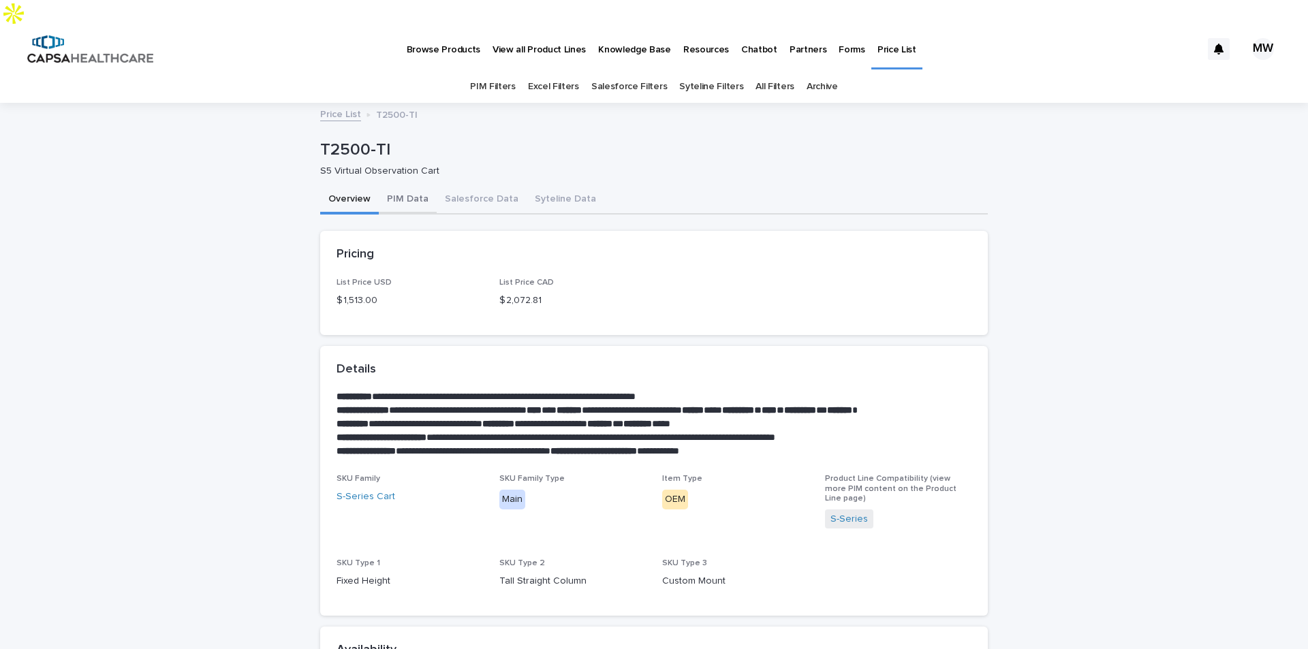 Image resolution: width=1308 pixels, height=649 pixels. Describe the element at coordinates (634, 42) in the screenshot. I see `p: Knowledge Base` at that location.